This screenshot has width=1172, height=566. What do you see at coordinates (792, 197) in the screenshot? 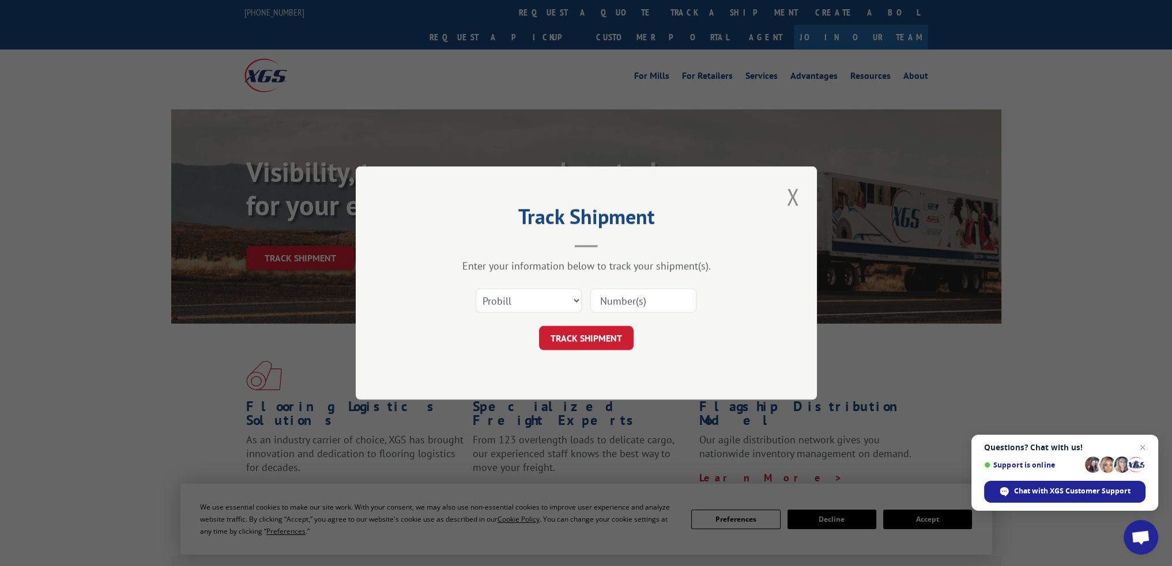
I see `button: Close modal` at bounding box center [792, 197].